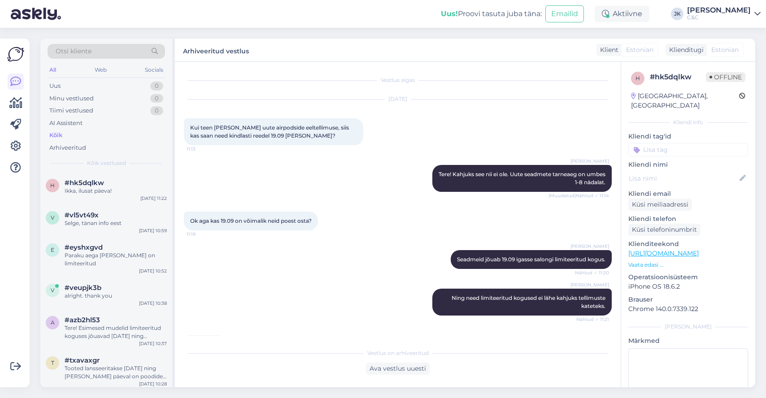  Describe the element at coordinates (688, 219) in the screenshot. I see `p: Kliendi telefon` at that location.